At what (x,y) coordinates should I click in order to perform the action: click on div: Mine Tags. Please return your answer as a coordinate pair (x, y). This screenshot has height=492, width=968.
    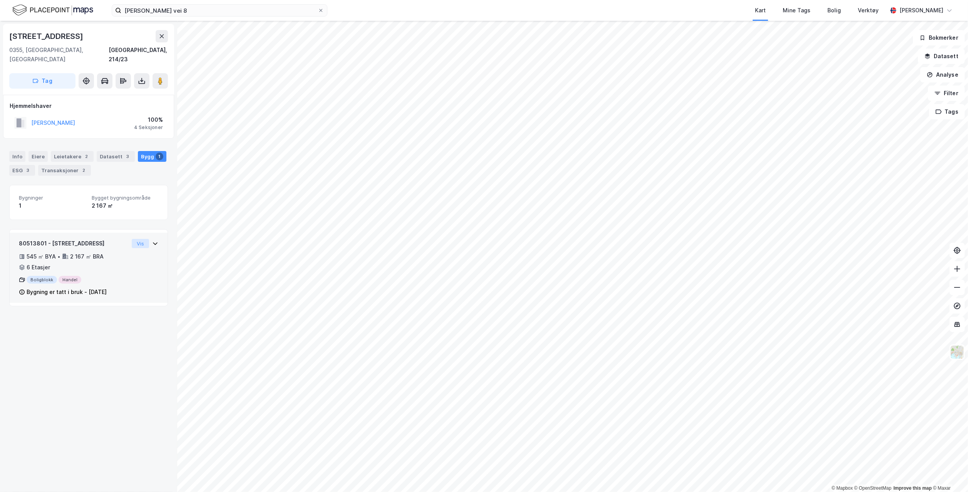
    Looking at the image, I should click on (797, 10).